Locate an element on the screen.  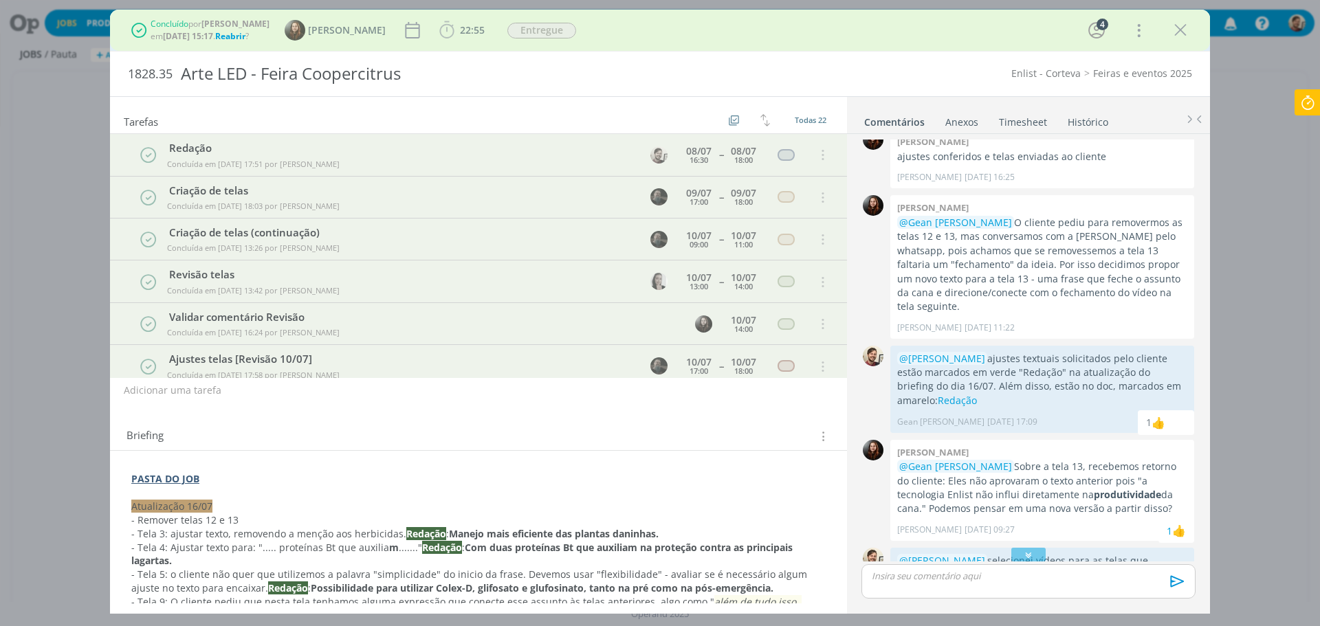
strong: Manejo mais eficiente das plantas daninhas. is located at coordinates (554, 534).